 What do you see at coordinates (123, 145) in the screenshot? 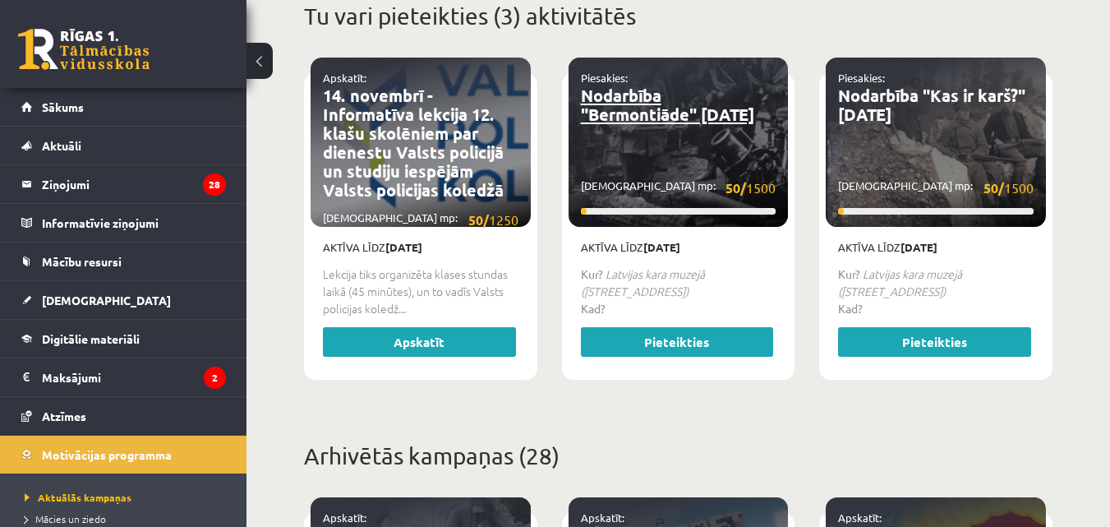
I see `a: Aktuāli` at bounding box center [123, 145].